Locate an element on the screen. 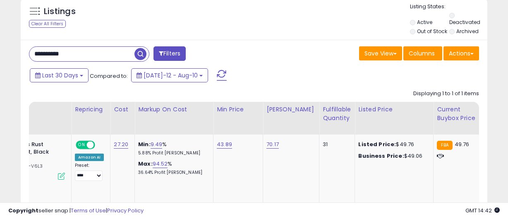 The image size is (508, 219). label: Out of Stock is located at coordinates (432, 31).